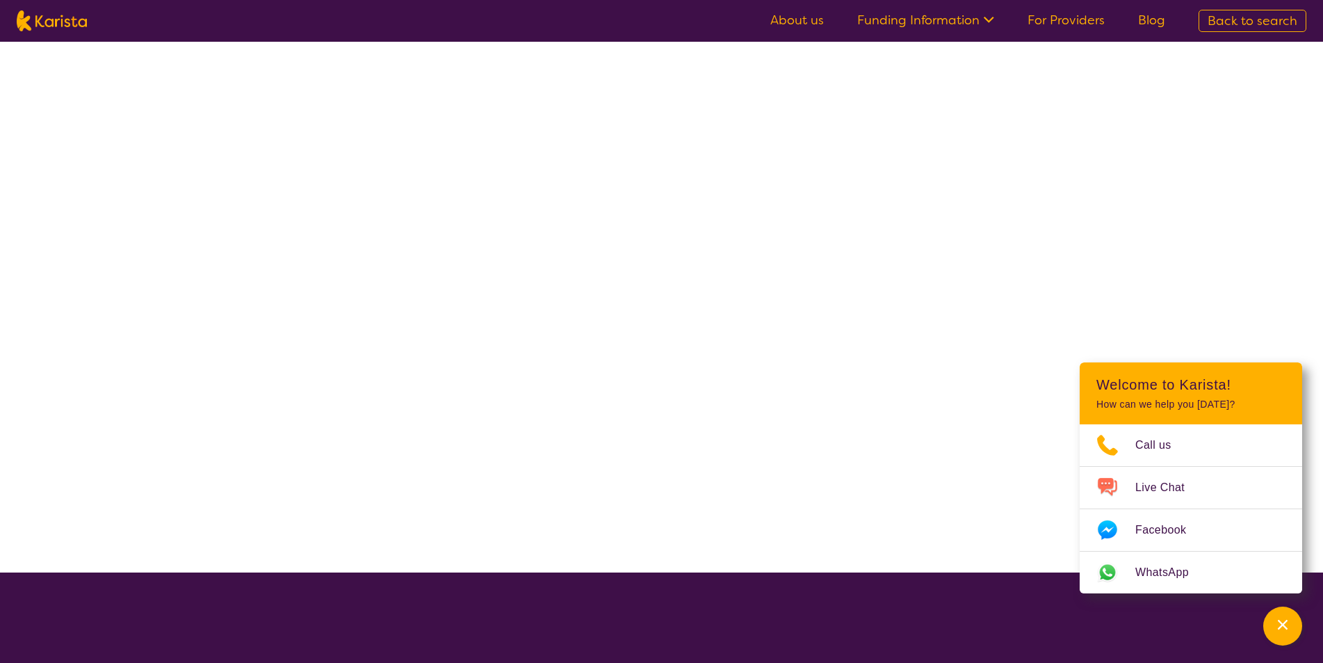  What do you see at coordinates (1191, 572) in the screenshot?
I see `a: Web link opens in a new tab.` at bounding box center [1191, 572].